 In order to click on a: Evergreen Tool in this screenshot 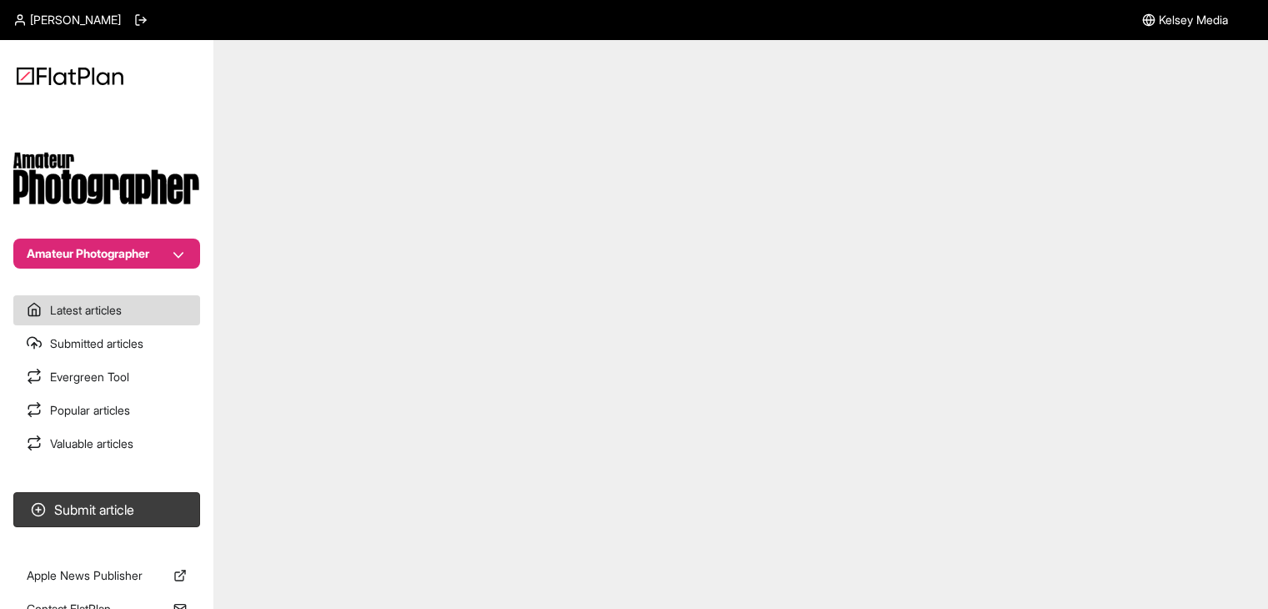, I will do `click(107, 377)`.